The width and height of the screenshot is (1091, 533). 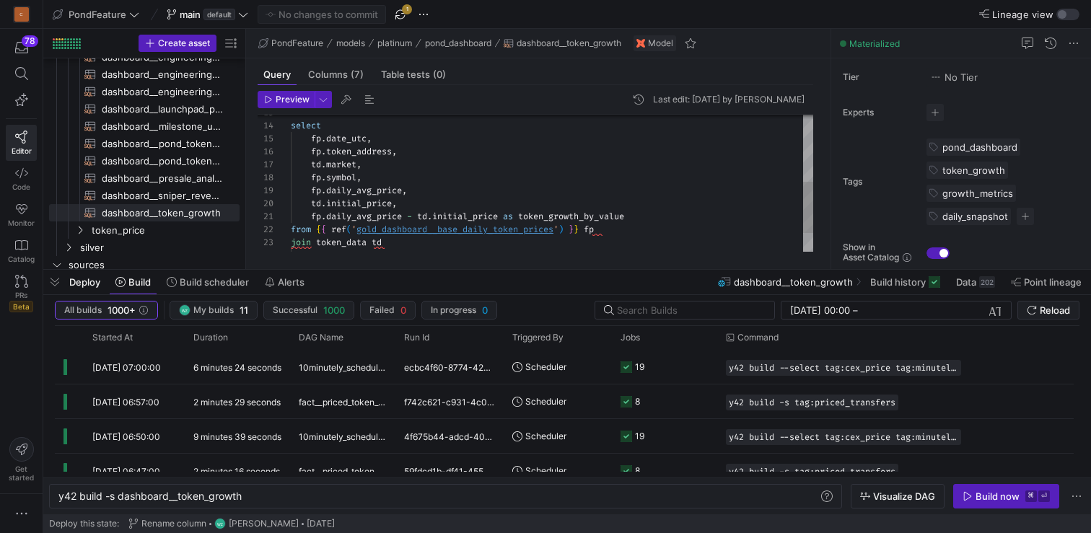 I want to click on div: 24, so click(x=265, y=255).